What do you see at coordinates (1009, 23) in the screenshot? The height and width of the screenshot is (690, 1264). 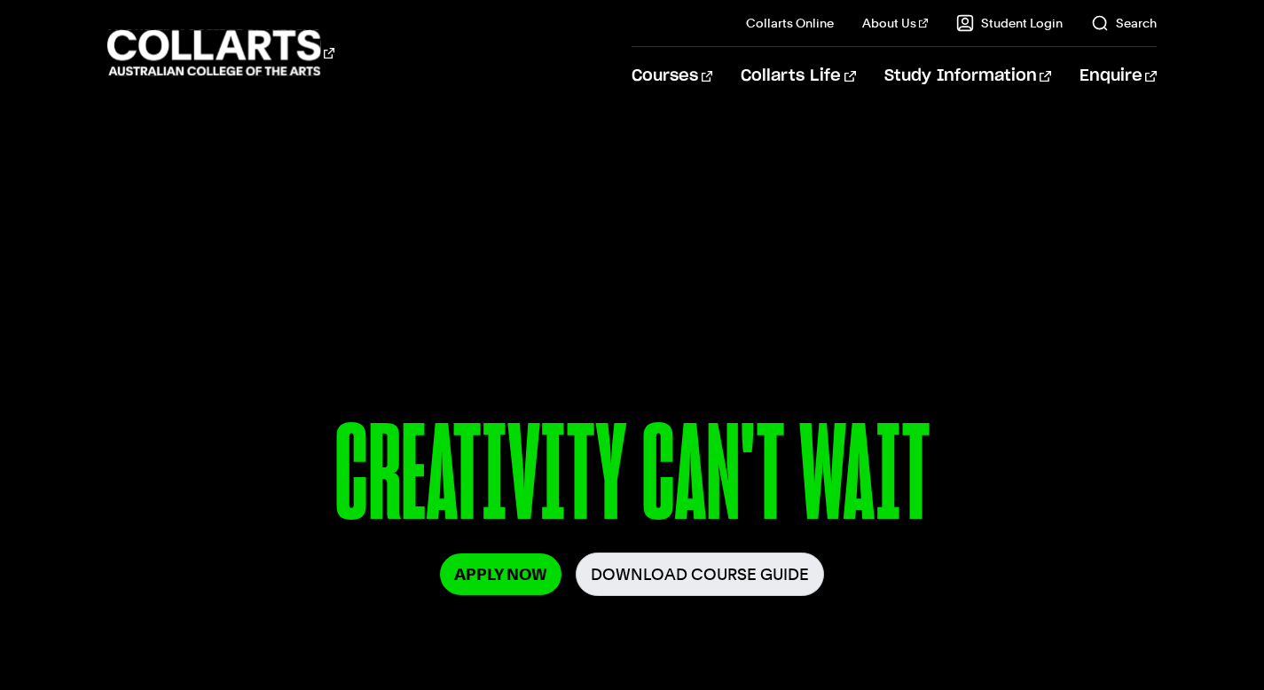 I see `a: Student Login` at bounding box center [1009, 23].